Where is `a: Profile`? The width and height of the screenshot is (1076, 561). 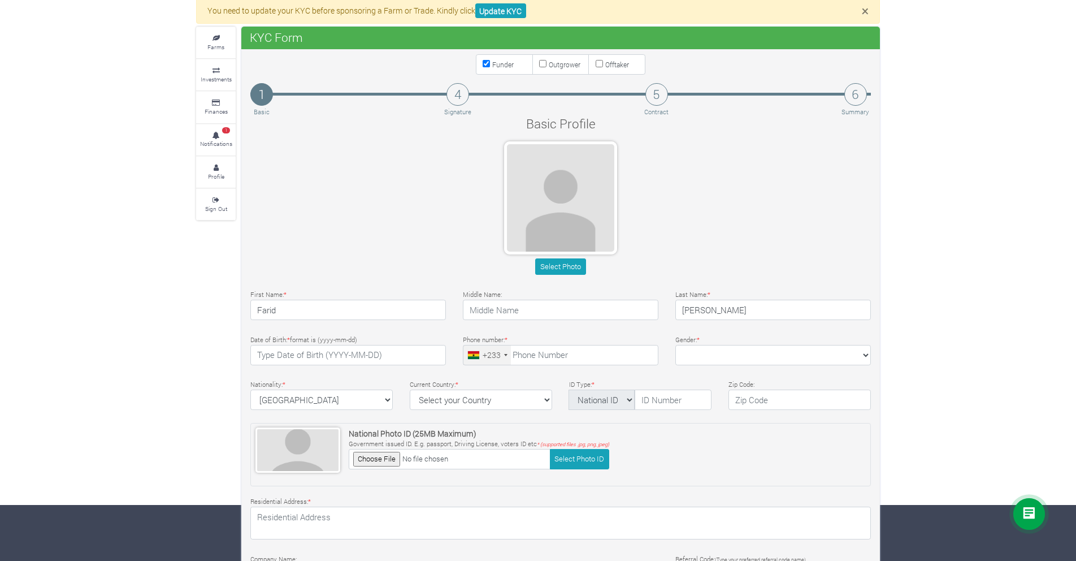
a: Profile is located at coordinates (216, 172).